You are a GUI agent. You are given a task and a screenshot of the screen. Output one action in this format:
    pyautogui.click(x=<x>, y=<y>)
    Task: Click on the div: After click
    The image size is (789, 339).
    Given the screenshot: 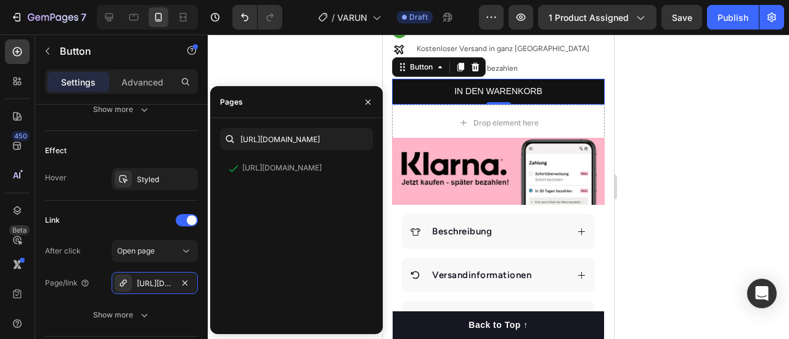 What is the action you would take?
    pyautogui.click(x=63, y=251)
    